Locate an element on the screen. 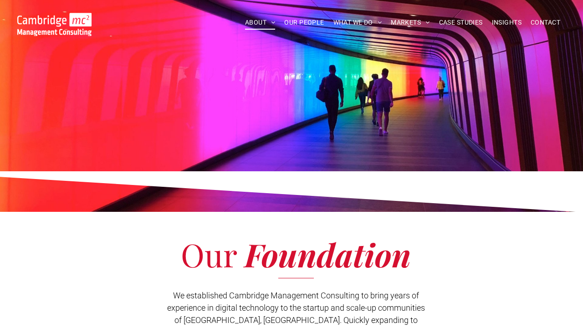 The image size is (583, 328). a: MARKETS is located at coordinates (410, 22).